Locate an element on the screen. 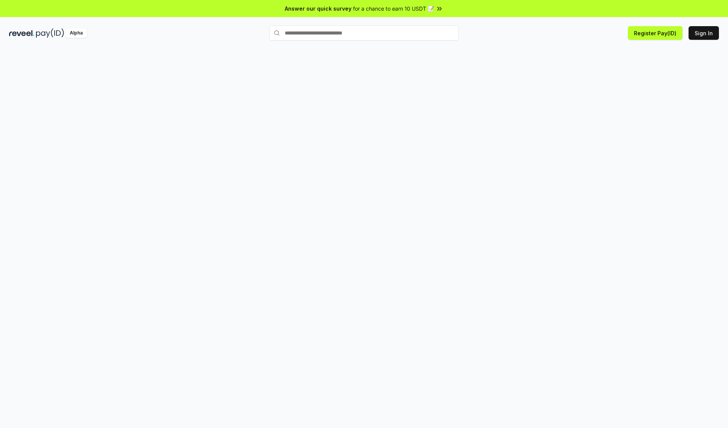 The image size is (728, 428). button: Sign In is located at coordinates (703, 33).